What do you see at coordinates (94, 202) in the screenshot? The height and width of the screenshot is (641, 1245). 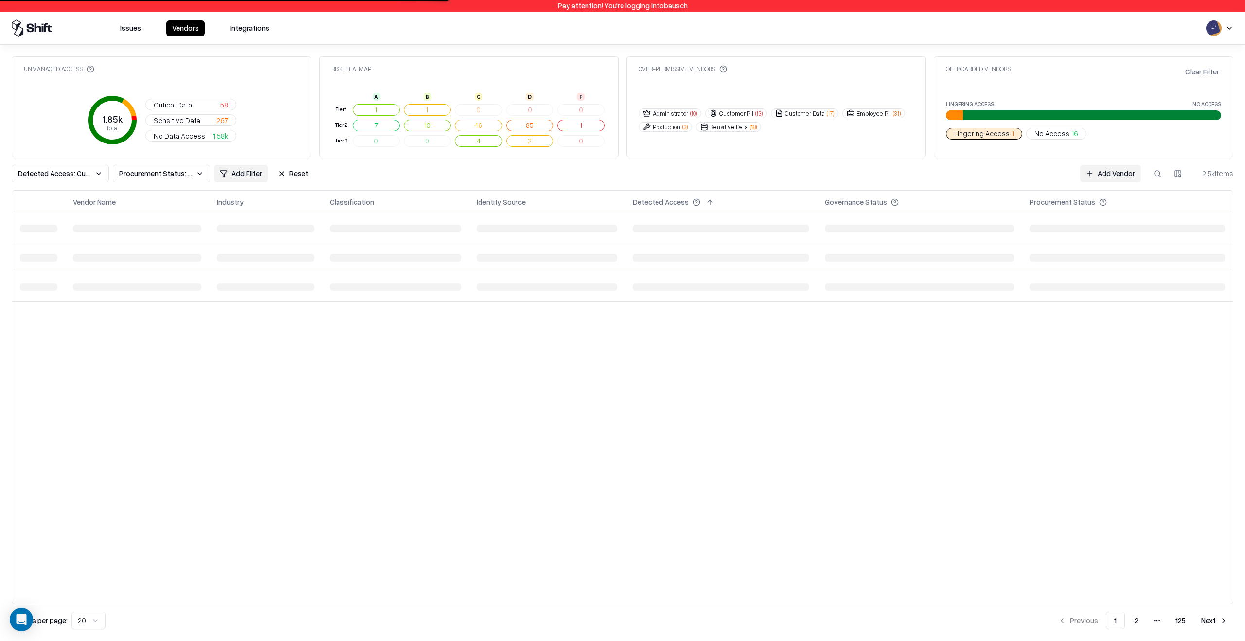 I see `div: Vendor Name` at bounding box center [94, 202].